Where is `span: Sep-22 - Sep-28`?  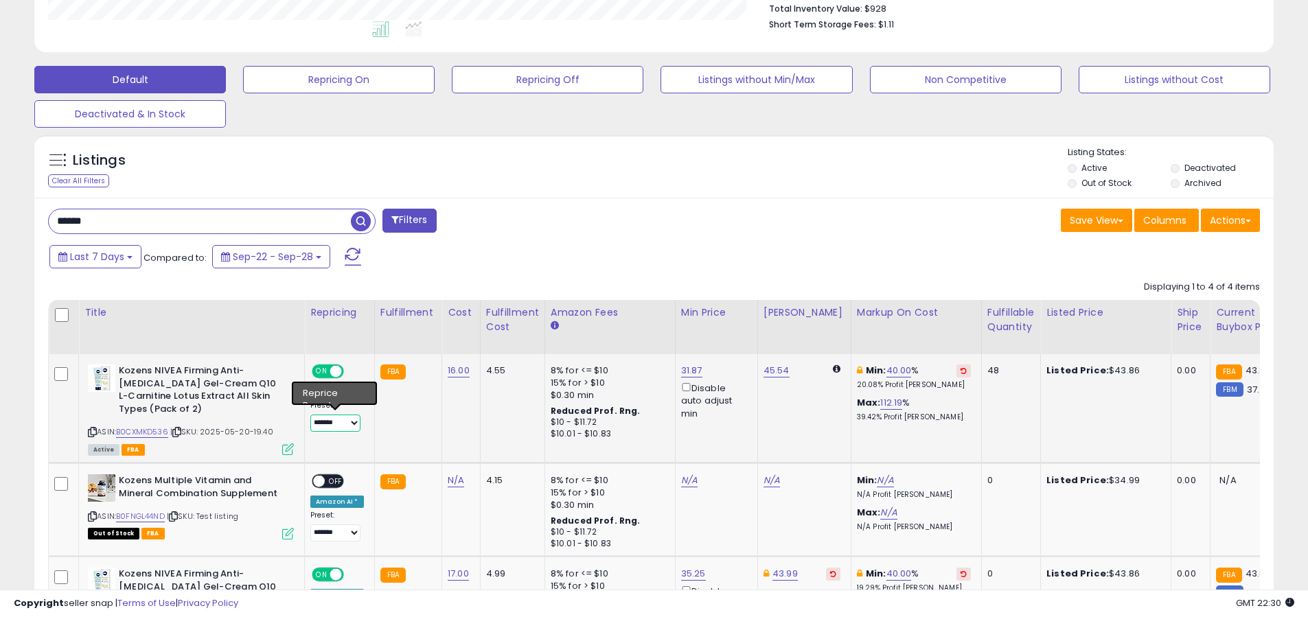
span: Sep-22 - Sep-28 is located at coordinates (273, 257).